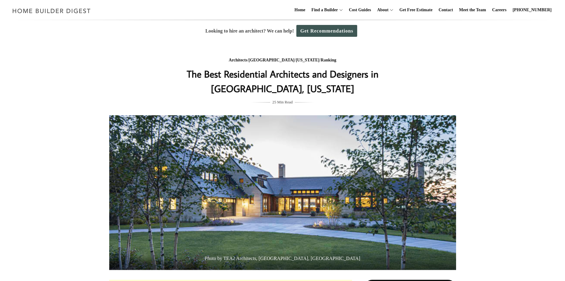 This screenshot has height=281, width=565. I want to click on a: Get Recommendations, so click(327, 31).